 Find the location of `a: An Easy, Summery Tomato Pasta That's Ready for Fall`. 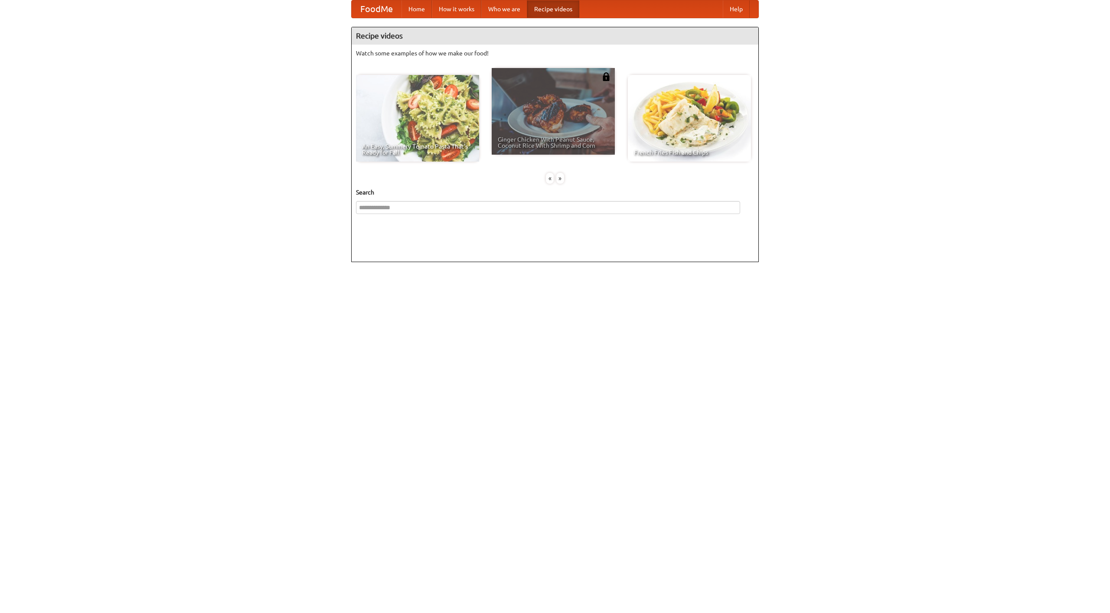

a: An Easy, Summery Tomato Pasta That's Ready for Fall is located at coordinates (417, 118).